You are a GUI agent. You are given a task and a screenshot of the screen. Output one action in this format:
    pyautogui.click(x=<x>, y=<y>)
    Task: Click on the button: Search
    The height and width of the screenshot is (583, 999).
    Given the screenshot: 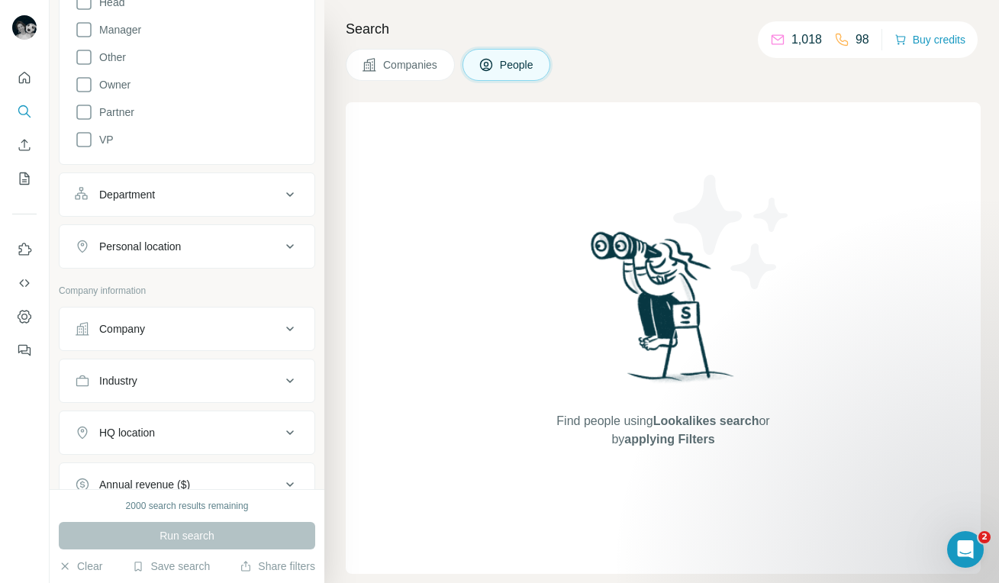 What is the action you would take?
    pyautogui.click(x=24, y=111)
    